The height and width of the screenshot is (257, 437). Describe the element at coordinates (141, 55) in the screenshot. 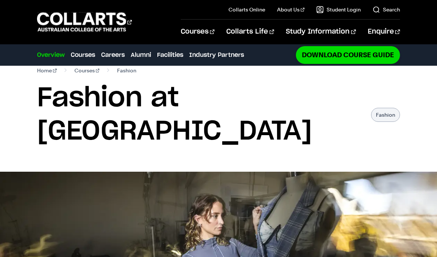

I see `a: Alumni` at that location.